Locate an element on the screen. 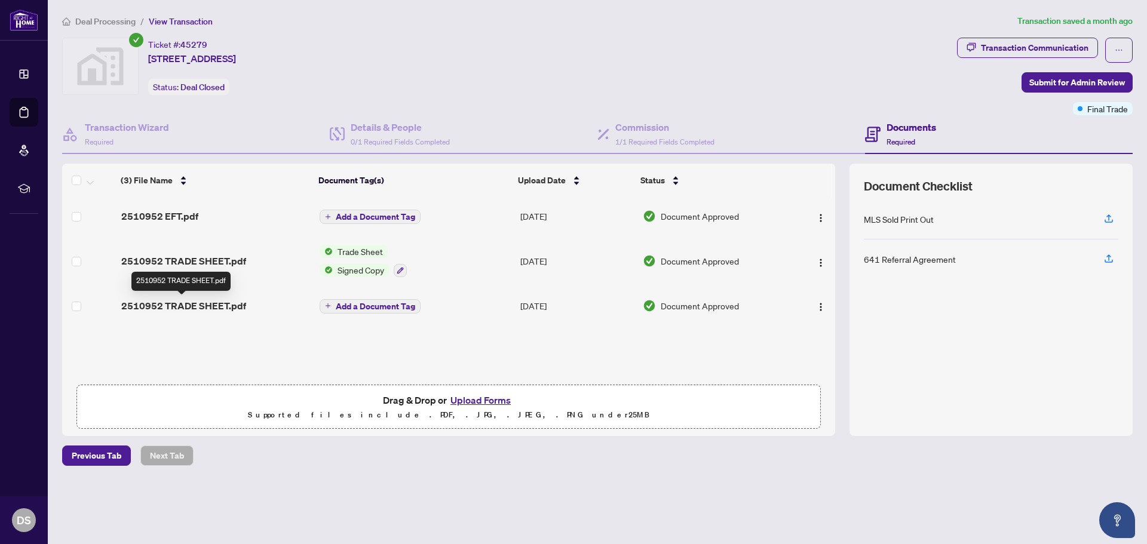  span: DS is located at coordinates (24, 520).